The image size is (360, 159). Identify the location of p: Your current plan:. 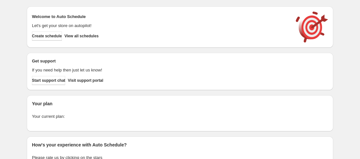
(180, 117).